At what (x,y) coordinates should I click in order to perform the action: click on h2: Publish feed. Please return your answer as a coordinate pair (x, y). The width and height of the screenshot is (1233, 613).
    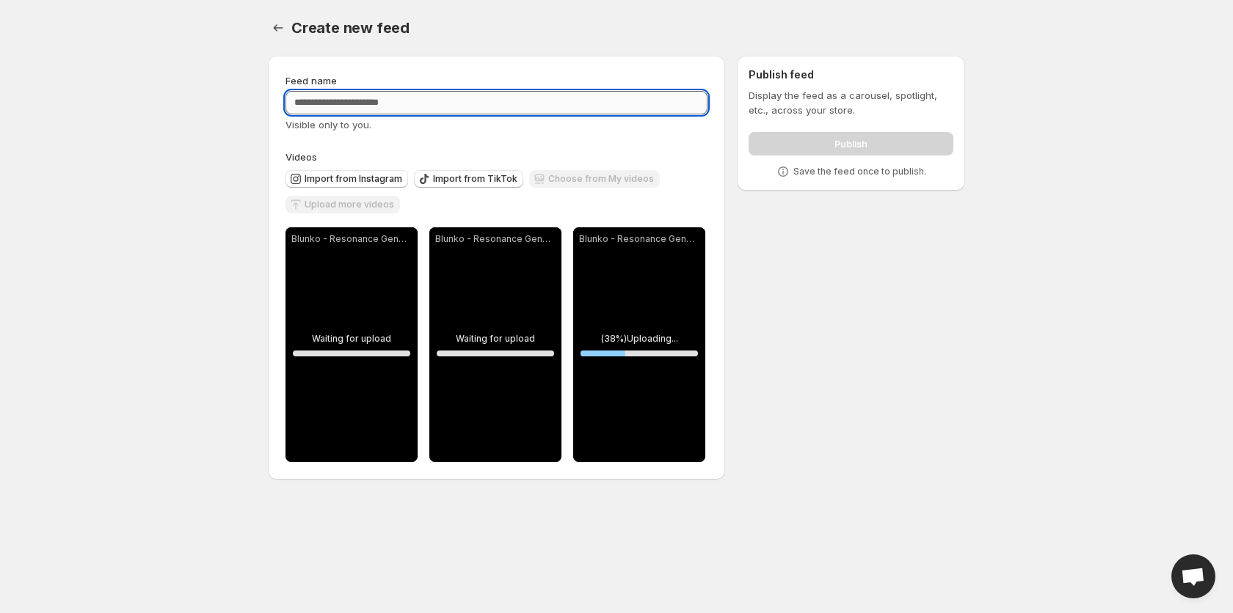
    Looking at the image, I should click on (850, 75).